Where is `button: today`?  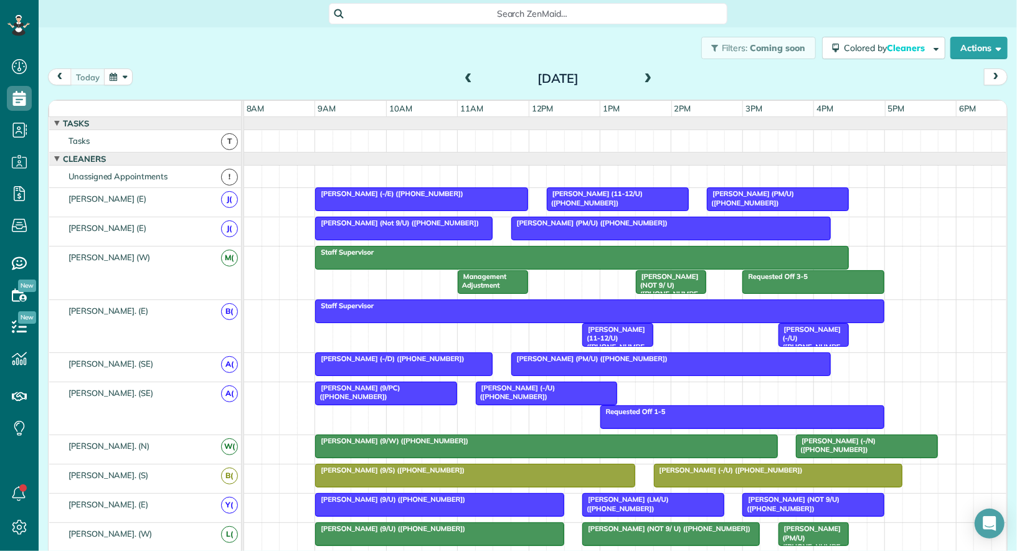
button: today is located at coordinates (88, 77).